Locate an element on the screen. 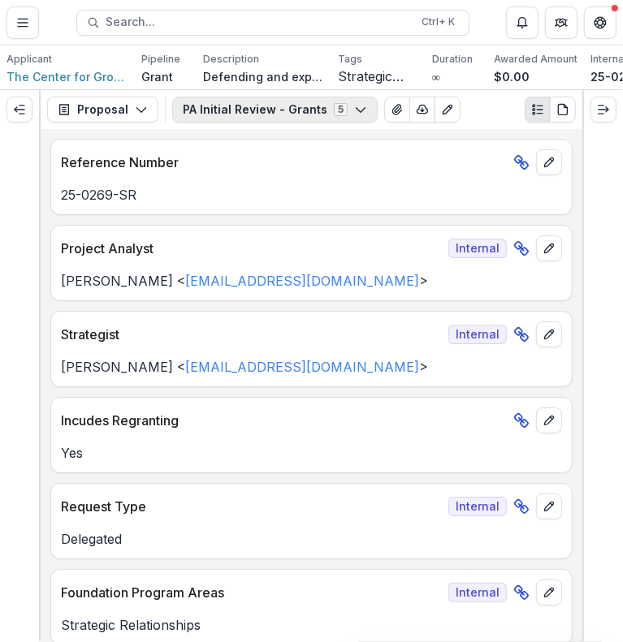  button: Partners is located at coordinates (561, 23).